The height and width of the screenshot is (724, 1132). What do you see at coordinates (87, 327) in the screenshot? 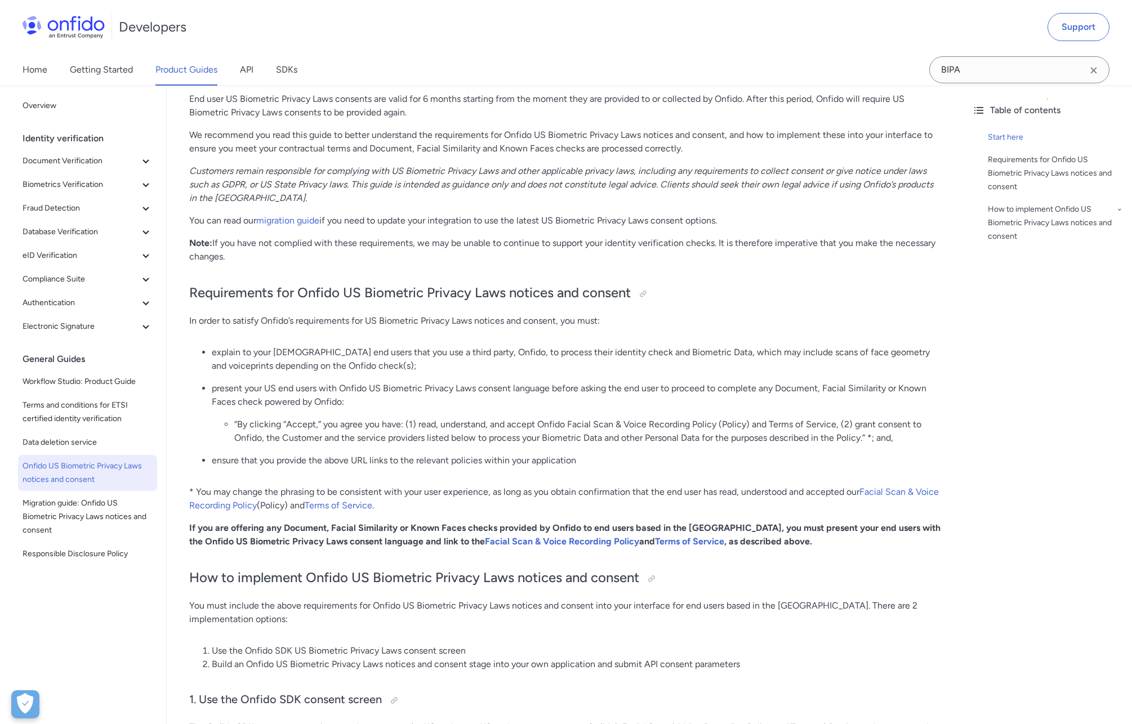
I see `button: Electronic Signature` at bounding box center [87, 327].